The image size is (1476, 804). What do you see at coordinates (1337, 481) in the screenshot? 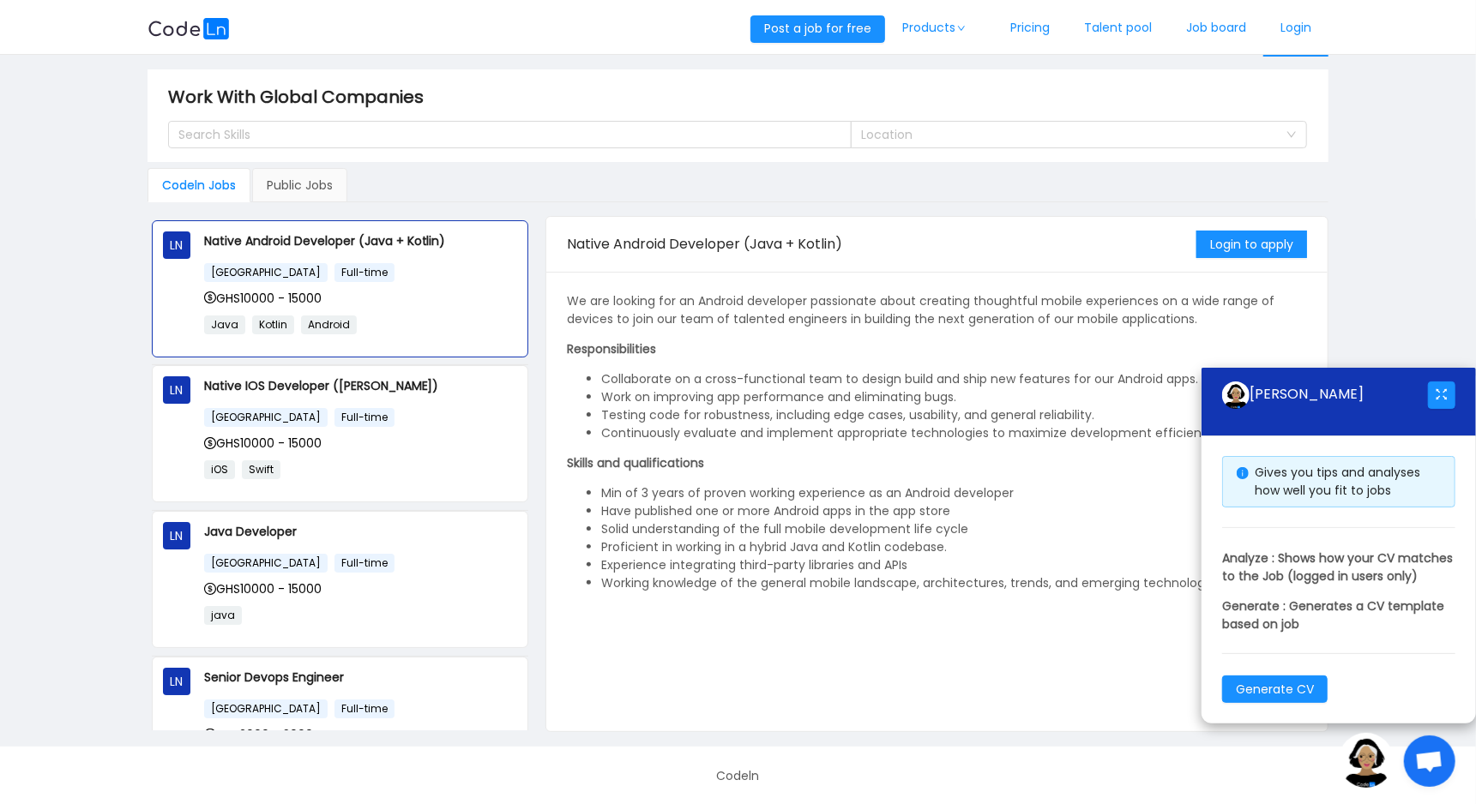
I see `span: Gives you tips and analyses how well you fit to jobs` at bounding box center [1337, 481].